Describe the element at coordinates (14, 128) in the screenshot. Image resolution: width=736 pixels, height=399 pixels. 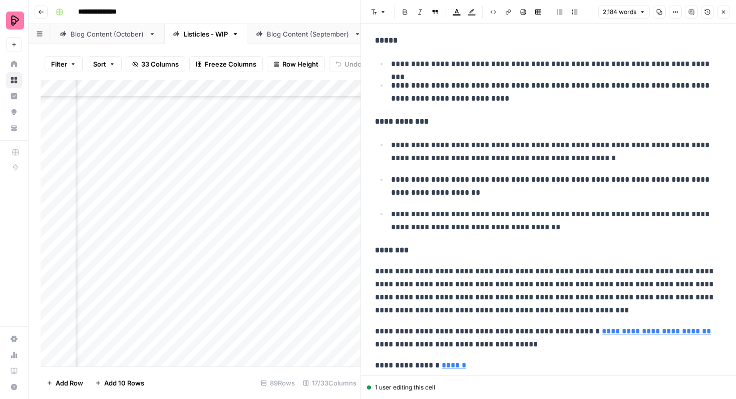
I see `a: Your Data` at that location.